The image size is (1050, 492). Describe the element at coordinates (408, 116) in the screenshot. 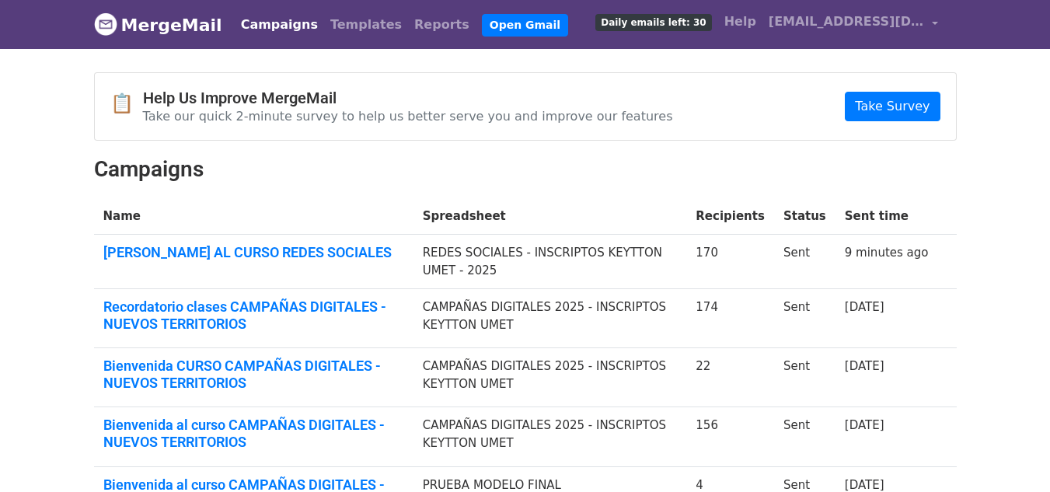

I see `p: Take our quick 2-minute survey to help us better serve you and improve our features` at that location.